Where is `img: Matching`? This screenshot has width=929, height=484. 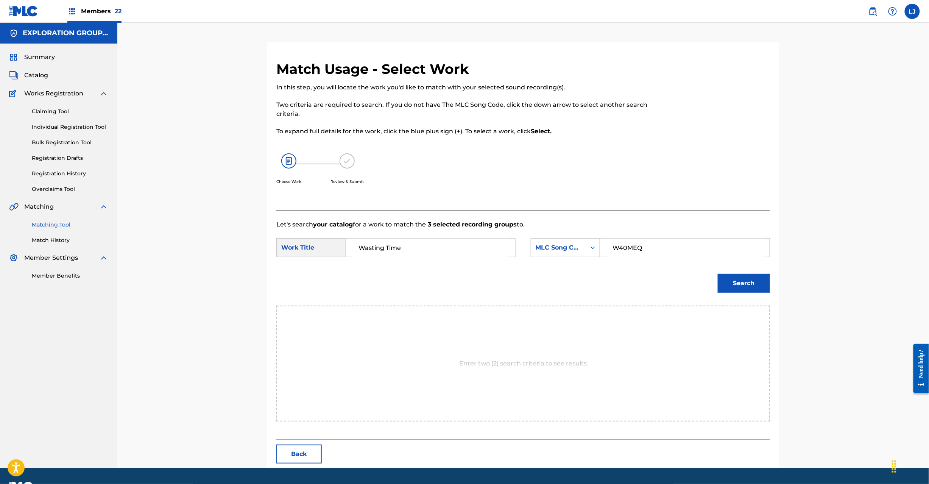
img: Matching is located at coordinates (14, 207).